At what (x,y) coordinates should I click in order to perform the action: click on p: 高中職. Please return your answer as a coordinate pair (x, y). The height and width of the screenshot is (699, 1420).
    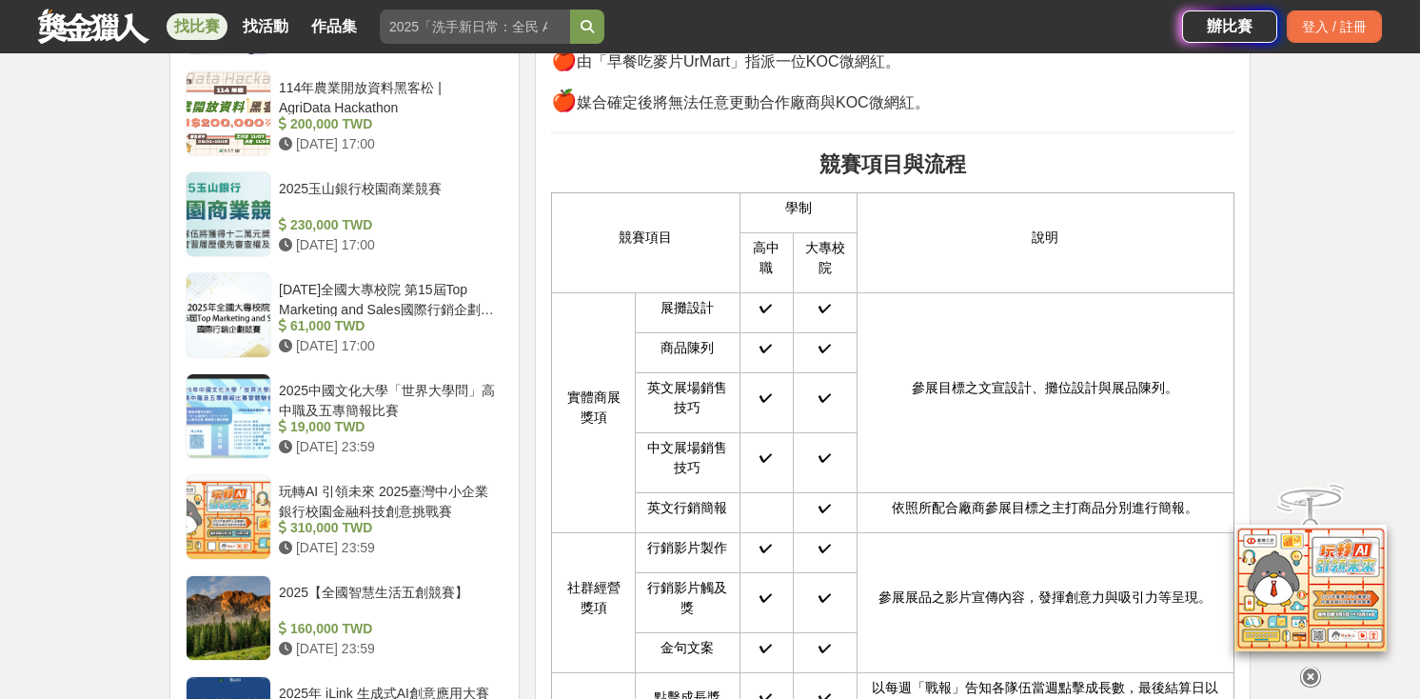
    Looking at the image, I should click on (766, 258).